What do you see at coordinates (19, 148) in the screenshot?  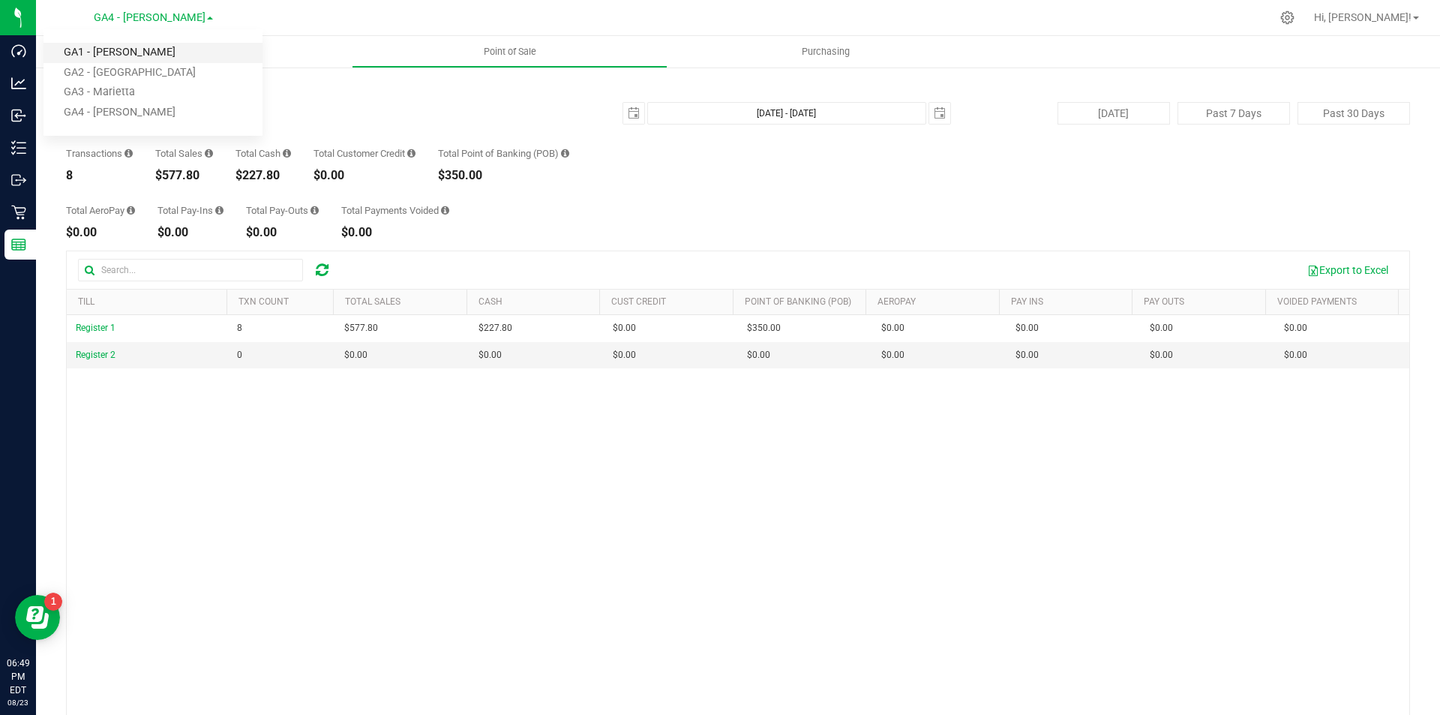 I see `inline-svg: Inventory` at bounding box center [19, 148].